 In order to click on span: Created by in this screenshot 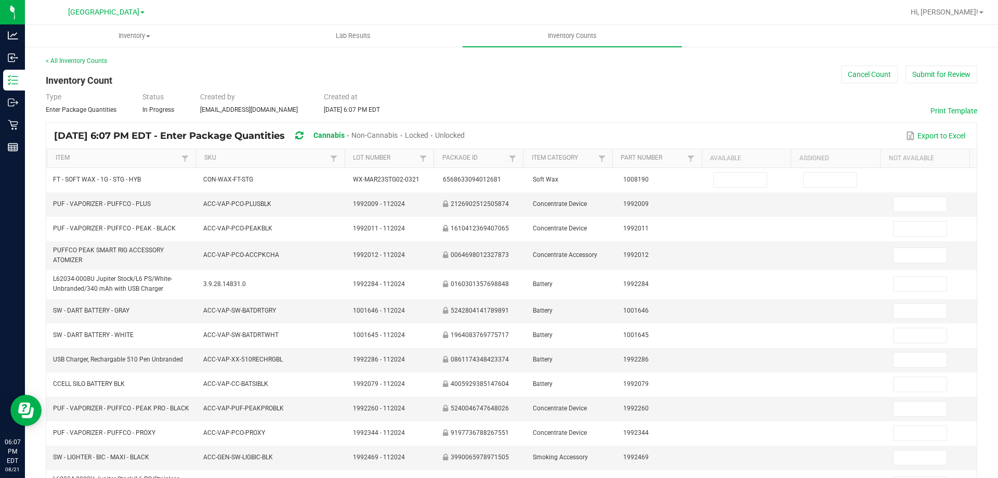, I will do `click(217, 97)`.